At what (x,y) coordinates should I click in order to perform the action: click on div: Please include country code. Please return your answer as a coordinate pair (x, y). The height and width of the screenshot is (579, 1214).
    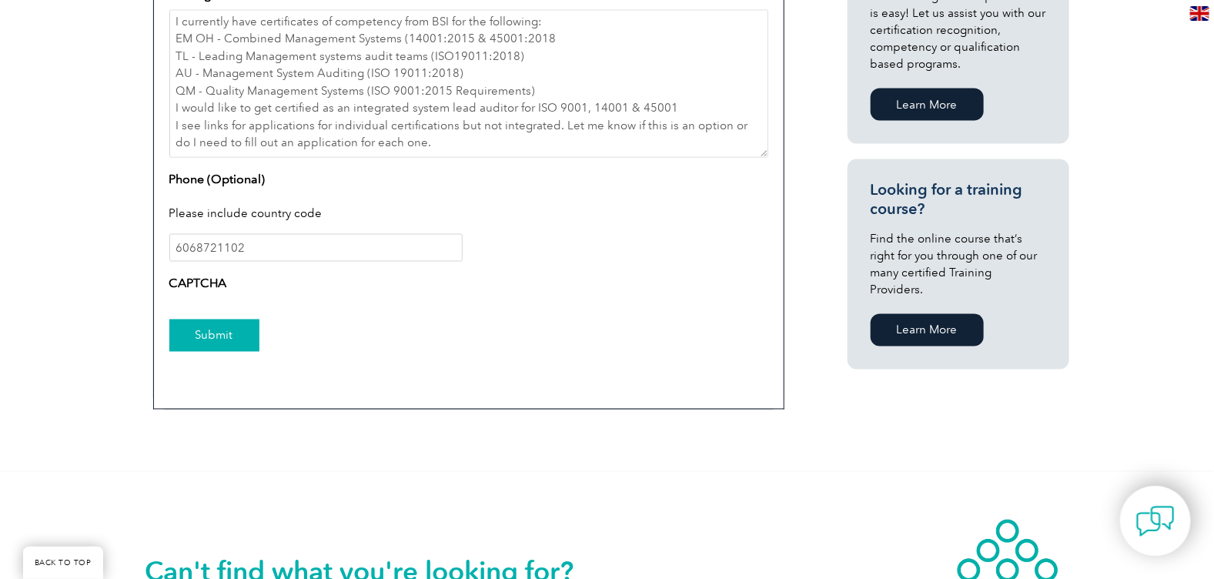
    Looking at the image, I should click on (469, 215).